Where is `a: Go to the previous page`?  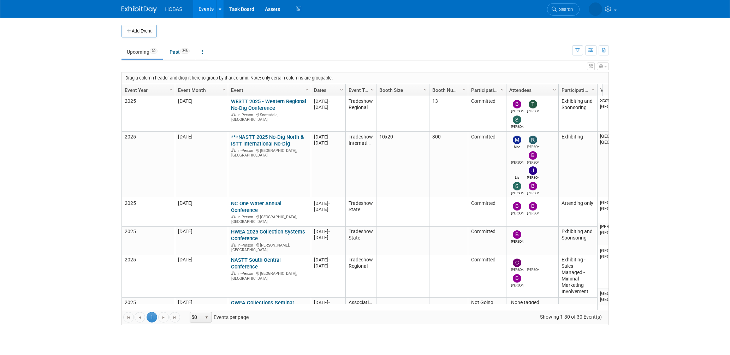
a: Go to the previous page is located at coordinates (140, 317).